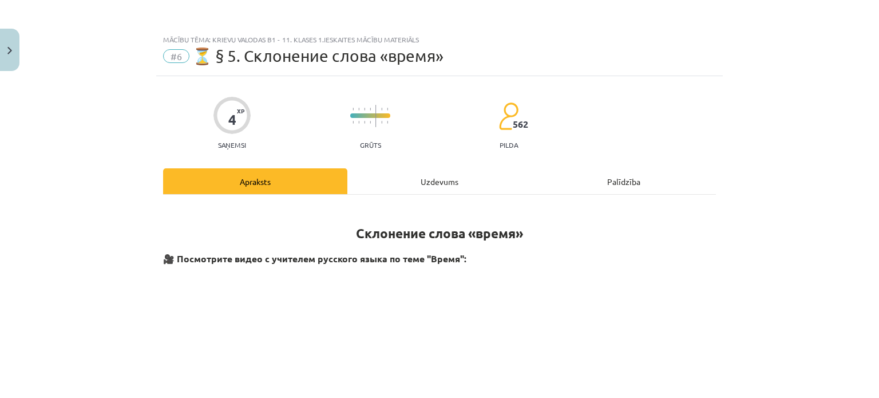 Image resolution: width=879 pixels, height=398 pixels. I want to click on div: Uzdevums, so click(439, 181).